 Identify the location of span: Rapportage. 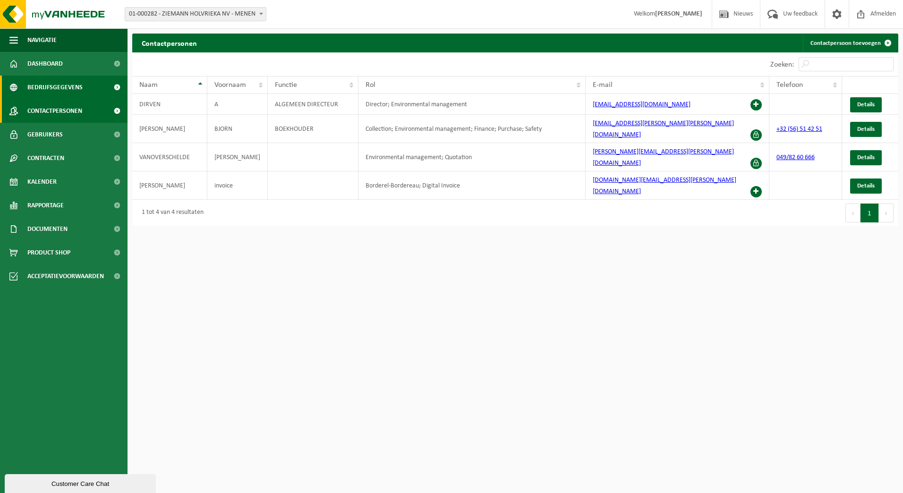
(45, 205).